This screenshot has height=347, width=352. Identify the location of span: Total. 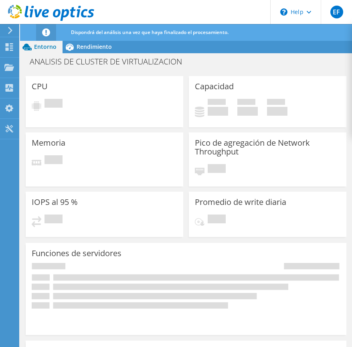
(276, 103).